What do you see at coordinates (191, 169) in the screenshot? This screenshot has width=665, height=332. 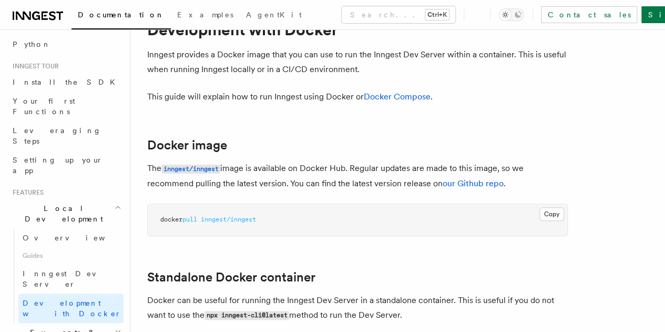 I see `code: inngest/inngest` at bounding box center [191, 169].